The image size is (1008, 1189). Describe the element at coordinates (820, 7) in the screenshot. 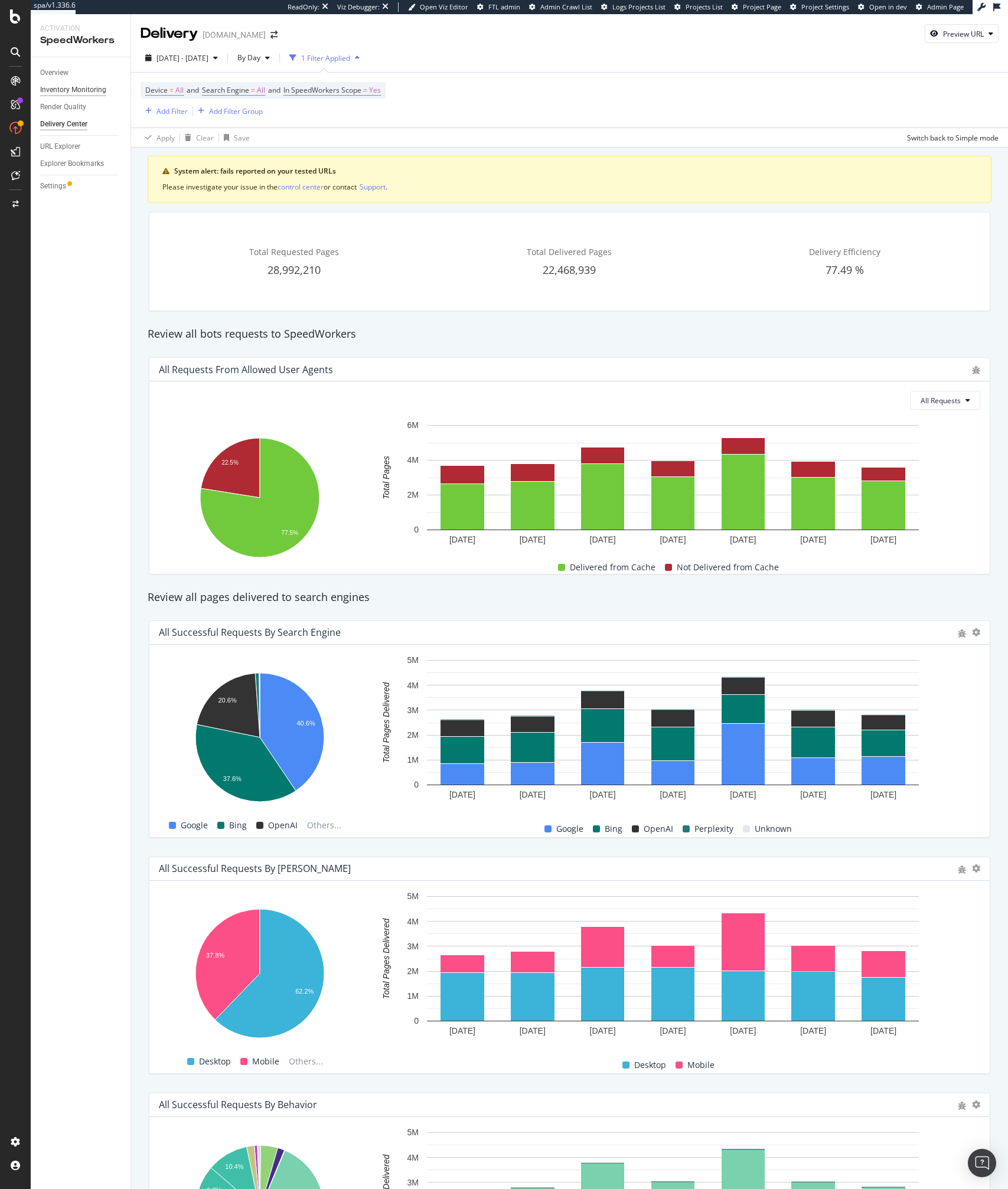

I see `a: Project Settings` at that location.